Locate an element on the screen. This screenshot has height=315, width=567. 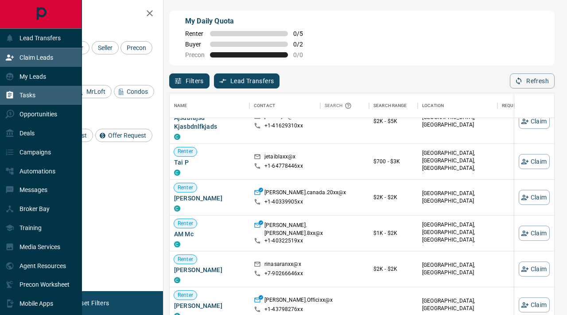
p: My Daily Quota is located at coordinates (249, 21).